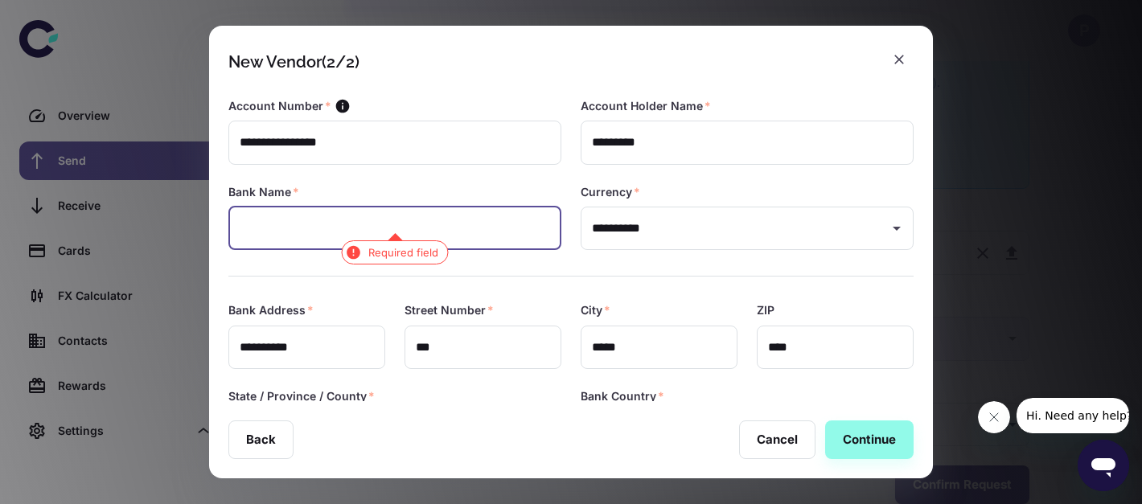  What do you see at coordinates (280, 106) in the screenshot?
I see `label: Account Number` at bounding box center [280, 106].